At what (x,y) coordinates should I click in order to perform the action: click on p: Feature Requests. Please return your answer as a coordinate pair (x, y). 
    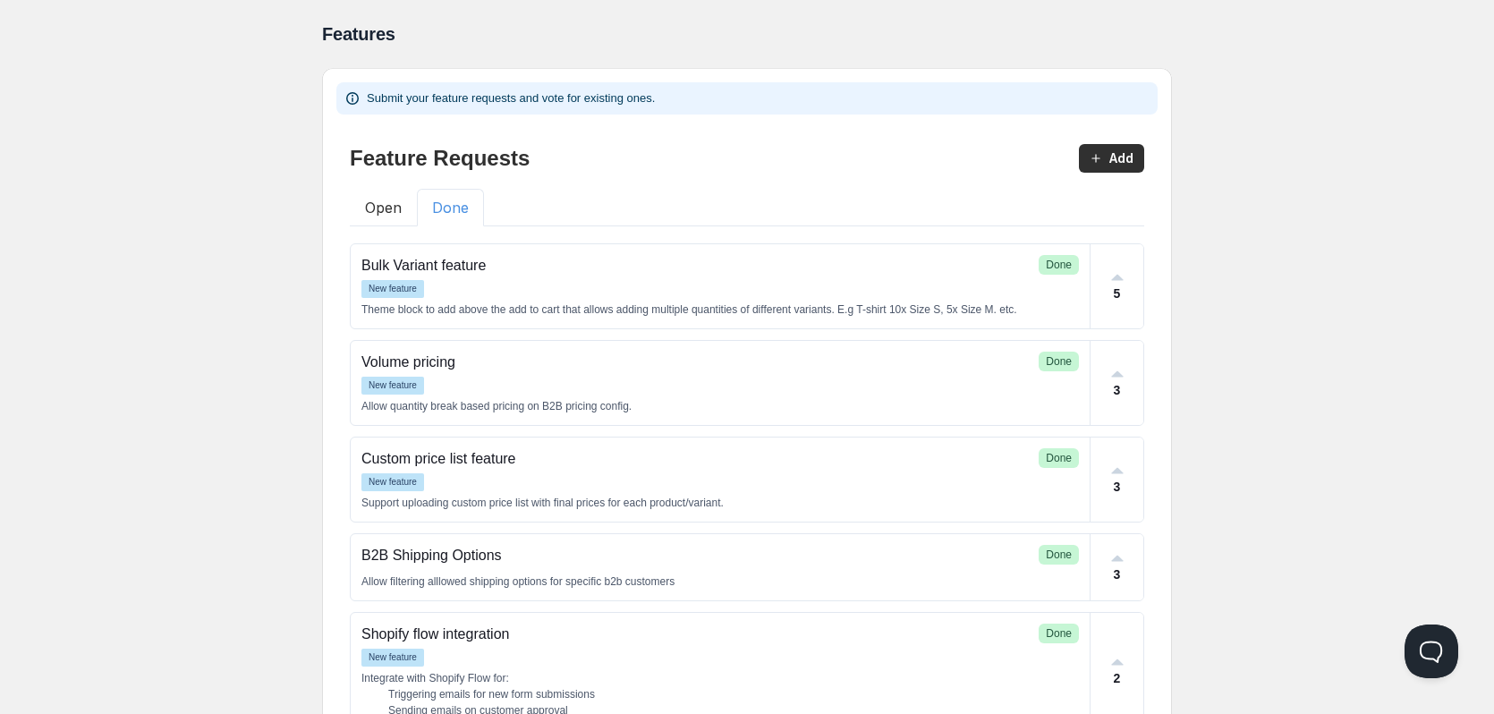
    Looking at the image, I should click on (439, 158).